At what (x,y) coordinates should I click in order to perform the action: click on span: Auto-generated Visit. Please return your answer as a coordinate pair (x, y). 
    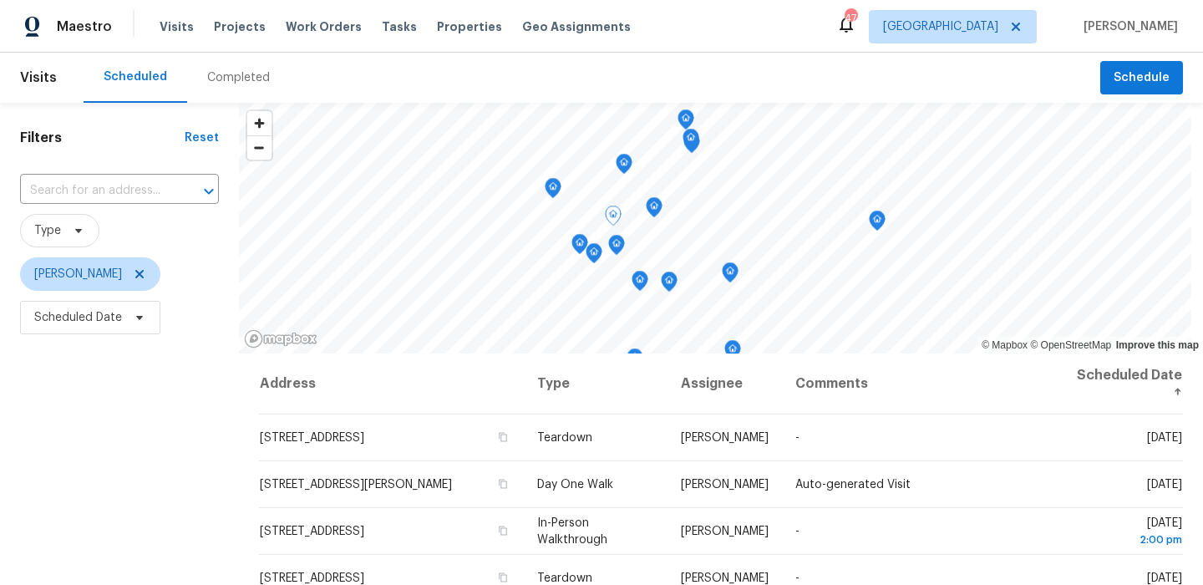
    Looking at the image, I should click on (853, 485).